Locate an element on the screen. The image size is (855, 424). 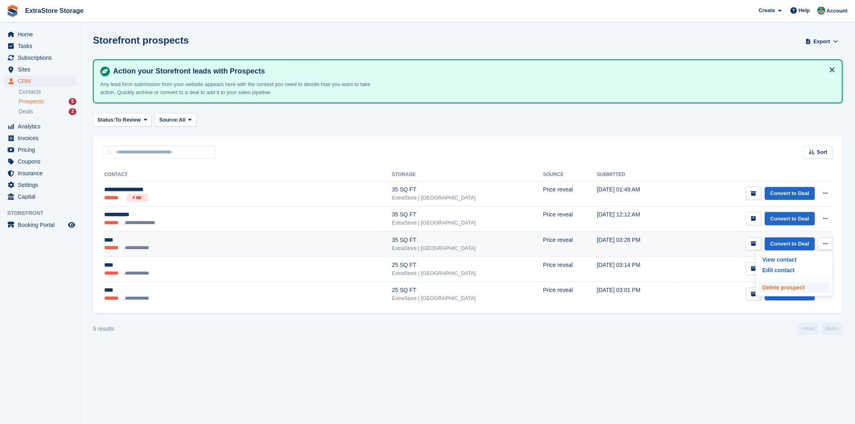
th: Storage is located at coordinates (467, 175).